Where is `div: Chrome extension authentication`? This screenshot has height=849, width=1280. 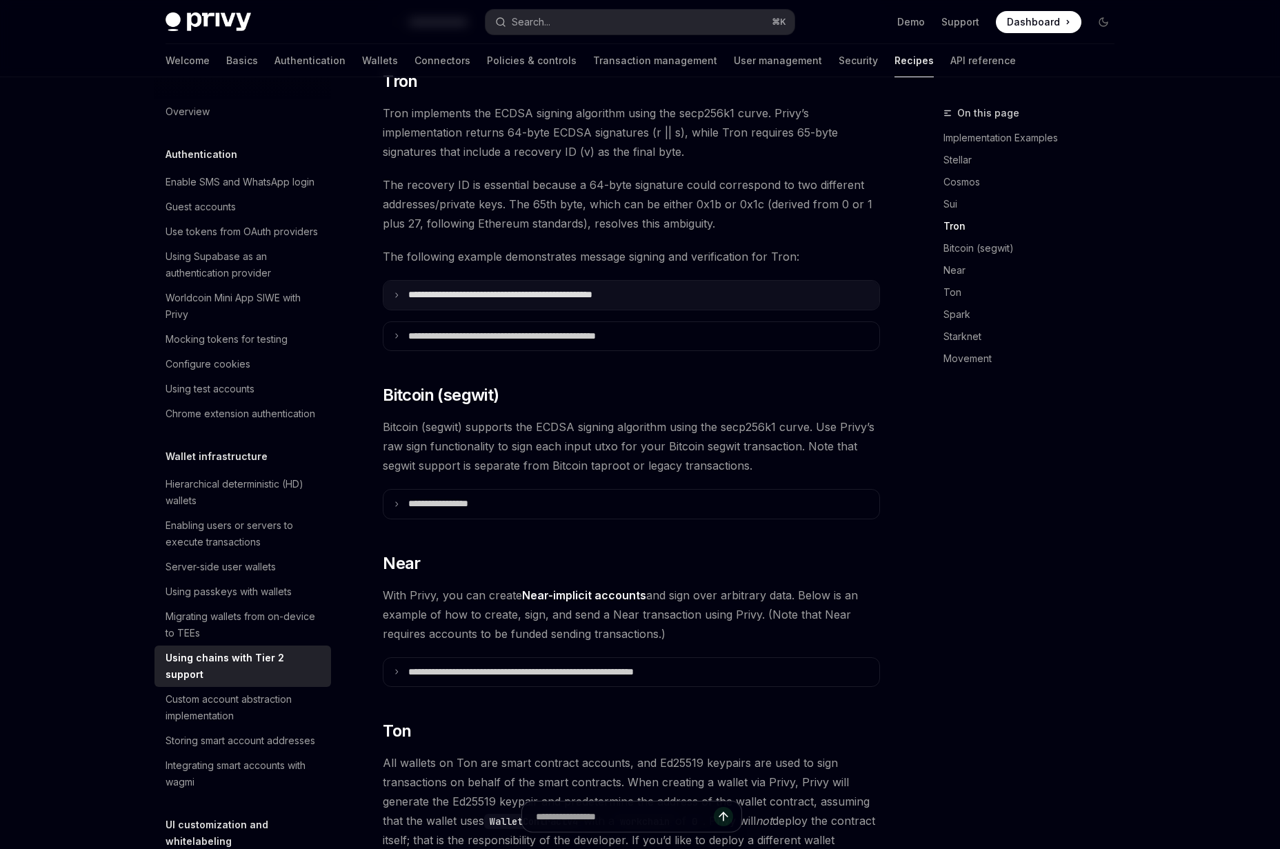
div: Chrome extension authentication is located at coordinates (240, 414).